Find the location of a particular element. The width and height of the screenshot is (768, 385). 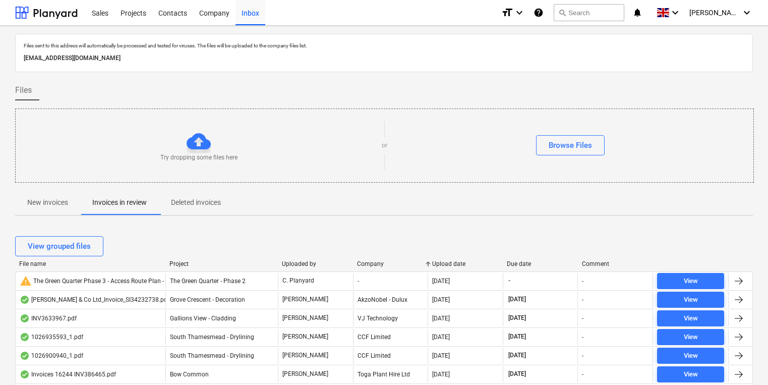

i: Knowledge base is located at coordinates (539, 13).